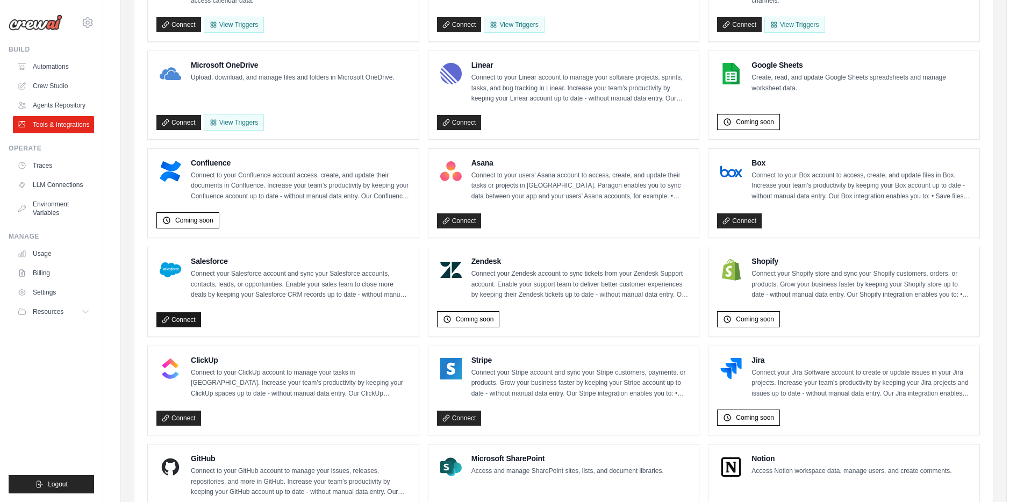 The height and width of the screenshot is (502, 1024). I want to click on img: Google Sheets Logo, so click(731, 74).